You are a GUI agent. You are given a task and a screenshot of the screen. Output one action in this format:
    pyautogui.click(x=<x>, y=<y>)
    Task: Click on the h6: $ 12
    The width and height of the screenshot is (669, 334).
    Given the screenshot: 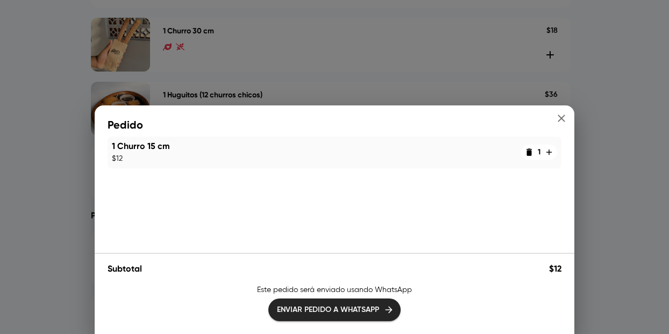 What is the action you would take?
    pyautogui.click(x=117, y=159)
    